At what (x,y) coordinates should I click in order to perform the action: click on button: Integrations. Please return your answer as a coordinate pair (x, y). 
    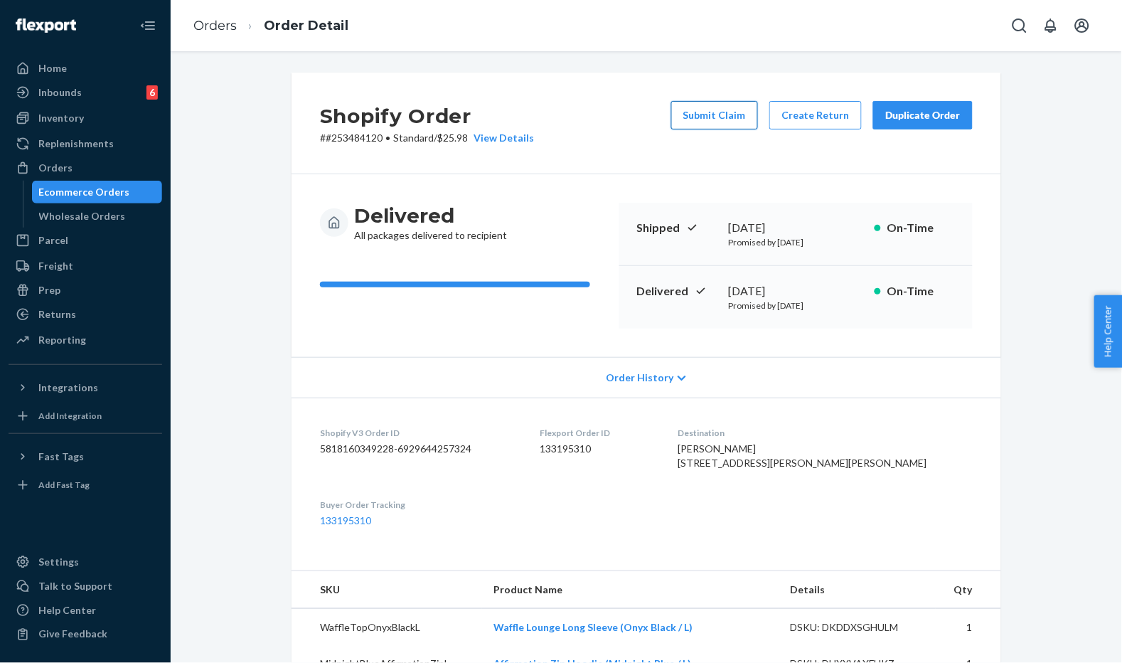
    Looking at the image, I should click on (85, 388).